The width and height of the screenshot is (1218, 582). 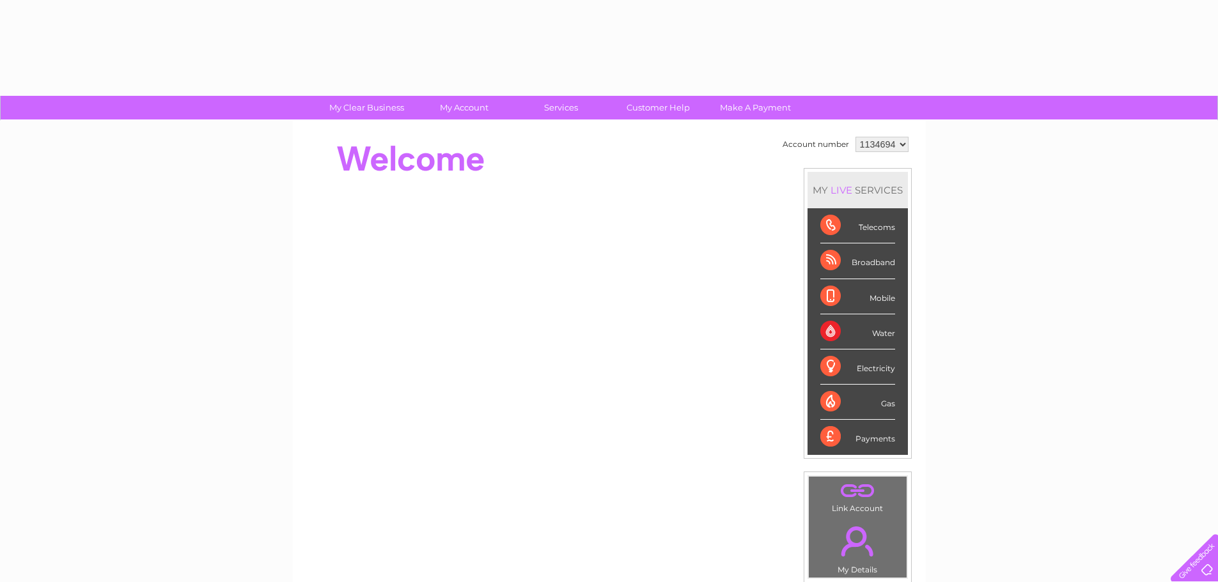 I want to click on a: Services, so click(x=561, y=107).